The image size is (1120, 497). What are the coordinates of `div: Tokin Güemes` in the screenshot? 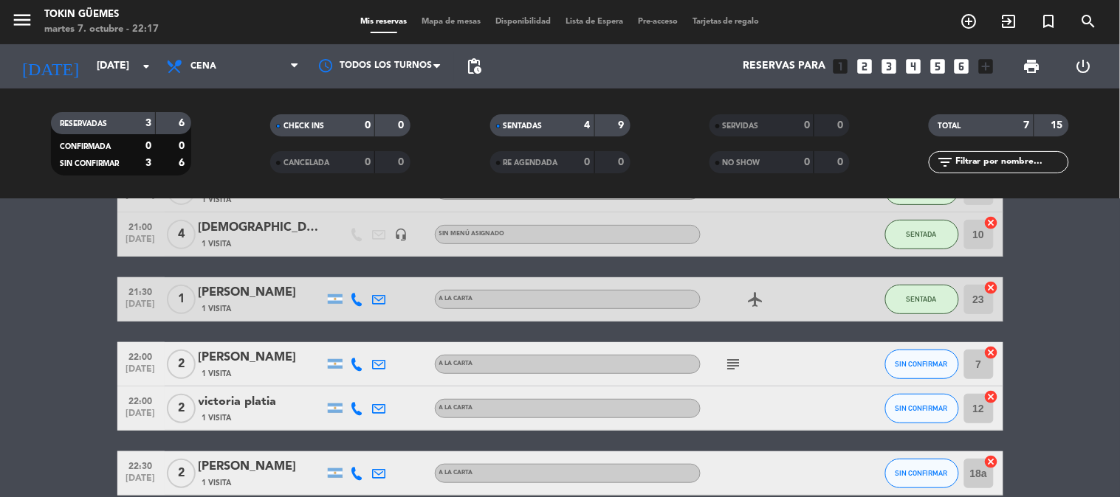 It's located at (101, 15).